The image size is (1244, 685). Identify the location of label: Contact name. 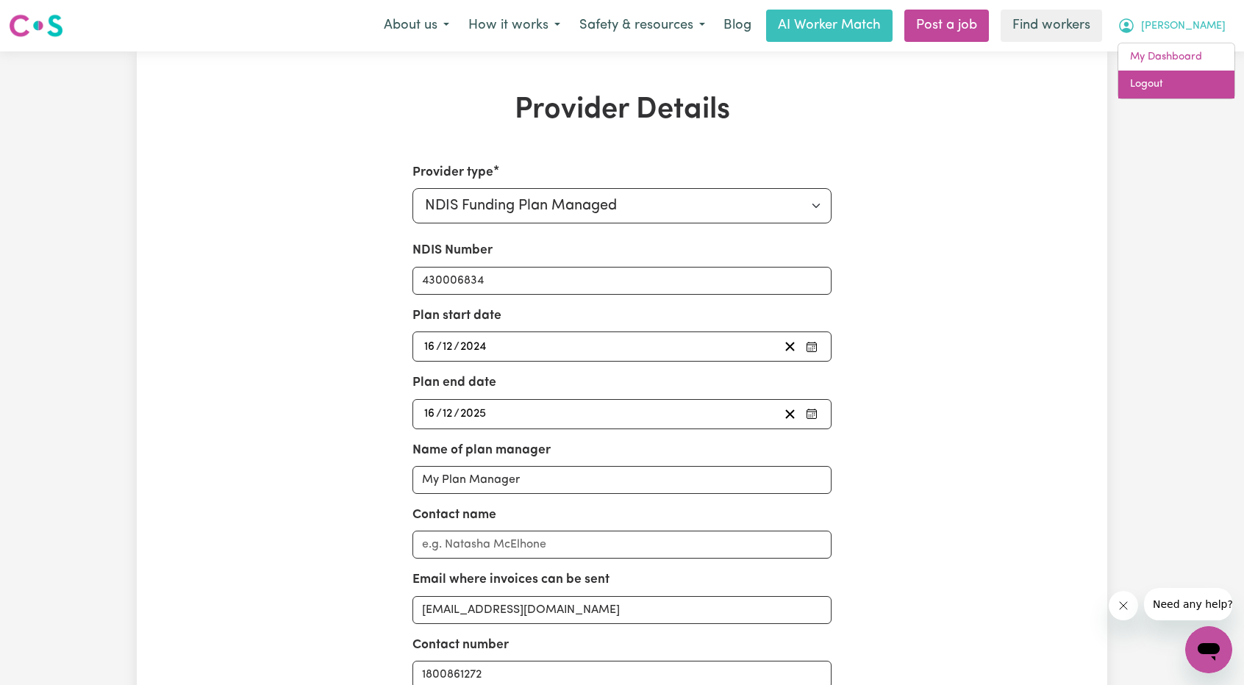
(454, 515).